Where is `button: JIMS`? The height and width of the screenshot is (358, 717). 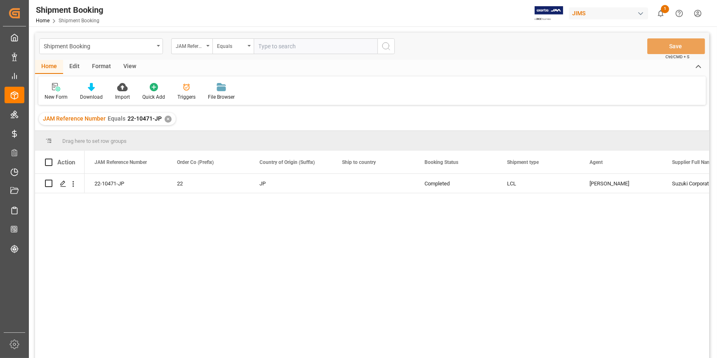
button: JIMS is located at coordinates (610, 13).